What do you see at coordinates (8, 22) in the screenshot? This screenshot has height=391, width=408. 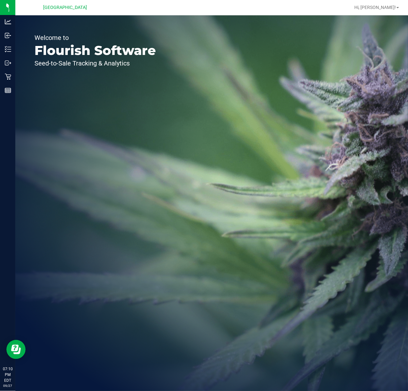 I see `inline-svg: Analytics` at bounding box center [8, 22].